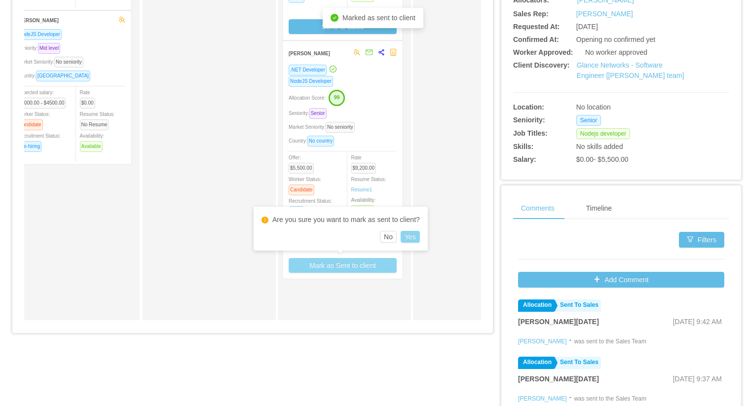 This screenshot has width=746, height=406. What do you see at coordinates (41, 103) in the screenshot?
I see `span: $4000.00 - $4500.00` at bounding box center [41, 103].